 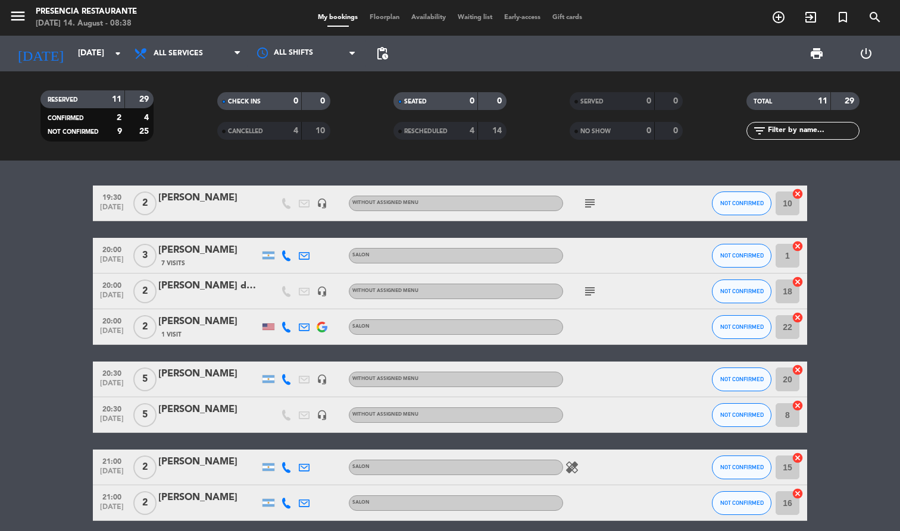 What do you see at coordinates (118, 54) in the screenshot?
I see `i: arrow_drop_down` at bounding box center [118, 54].